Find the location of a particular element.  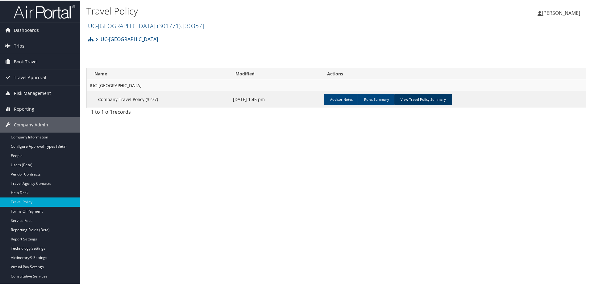

th: Name: activate to sort column ascending is located at coordinates (158, 73).